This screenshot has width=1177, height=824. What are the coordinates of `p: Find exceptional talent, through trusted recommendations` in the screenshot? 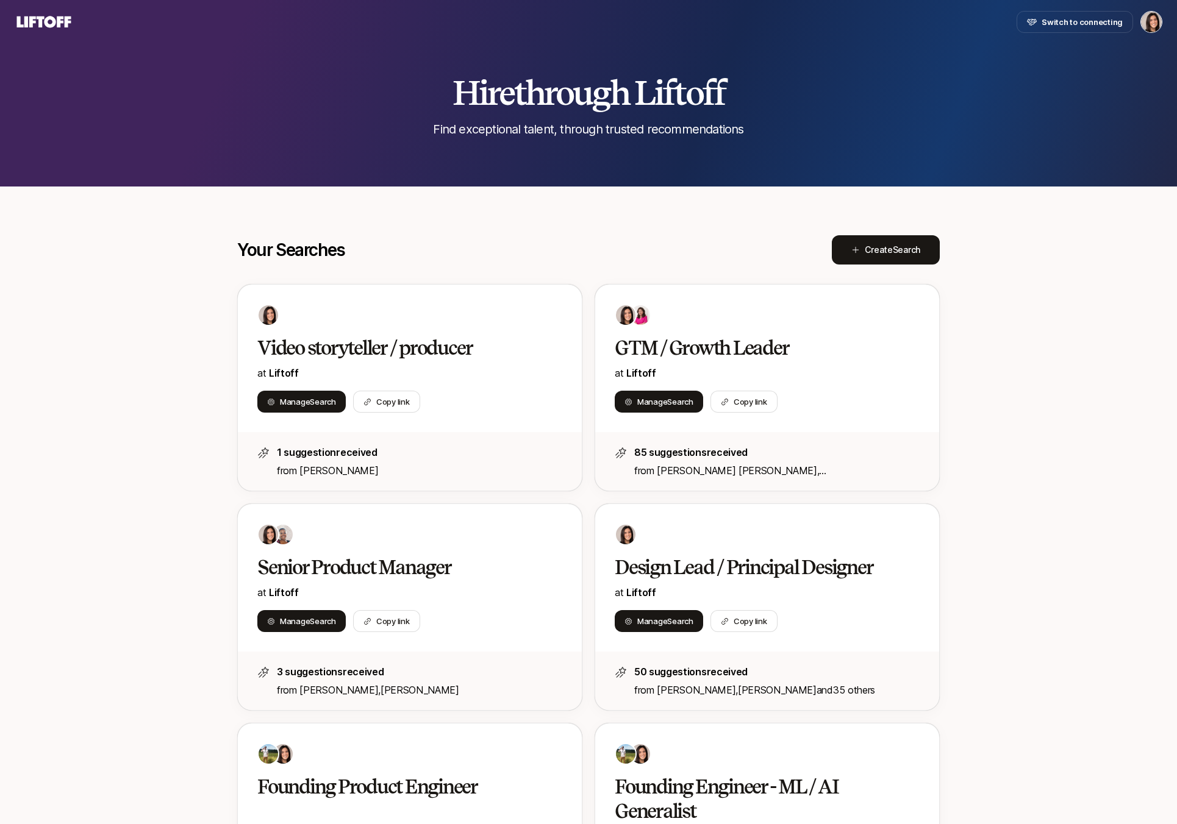 It's located at (588, 129).